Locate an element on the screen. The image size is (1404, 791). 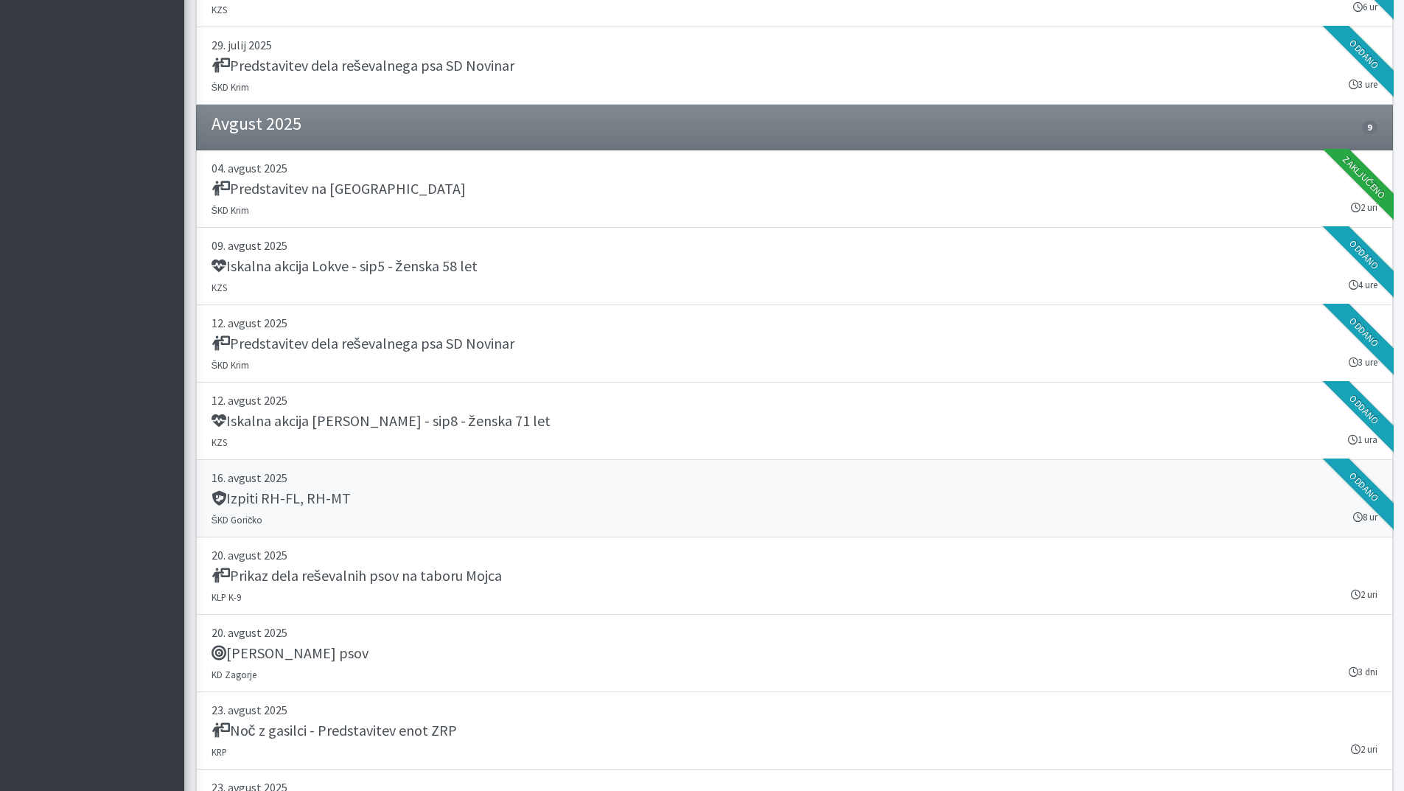
small: ŠKD Goričko is located at coordinates (237, 520).